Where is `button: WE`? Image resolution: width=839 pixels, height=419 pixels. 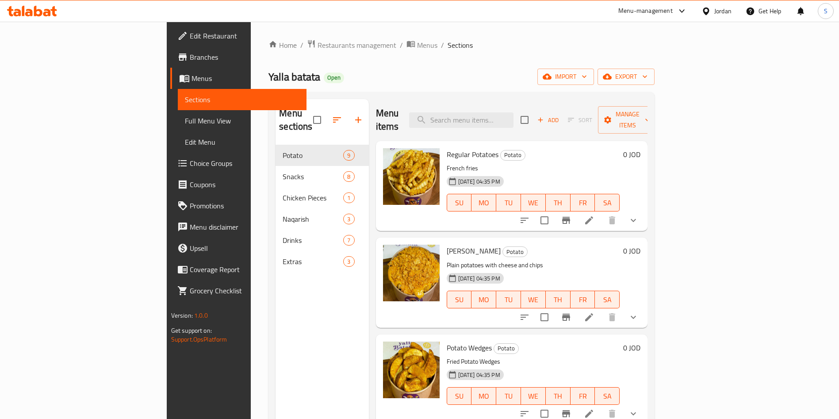
button: WE is located at coordinates (533, 299).